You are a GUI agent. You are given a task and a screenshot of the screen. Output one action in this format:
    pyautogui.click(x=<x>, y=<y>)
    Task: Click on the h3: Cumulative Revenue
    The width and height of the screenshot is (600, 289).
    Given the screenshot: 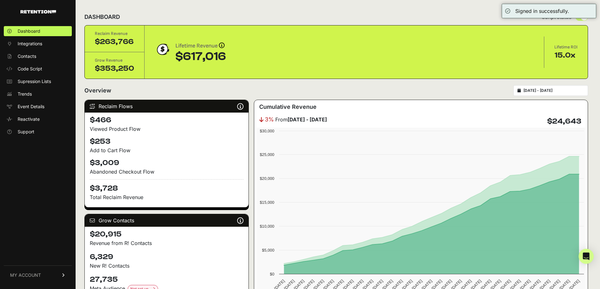 What is the action you would take?
    pyautogui.click(x=288, y=107)
    